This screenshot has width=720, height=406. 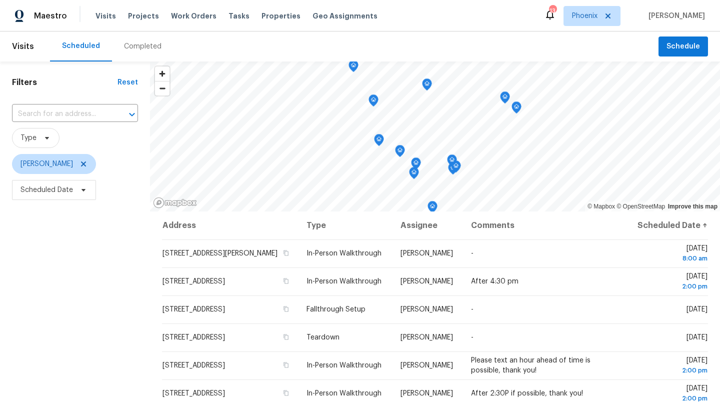 I want to click on span: After 4:30 pm, so click(x=494, y=281).